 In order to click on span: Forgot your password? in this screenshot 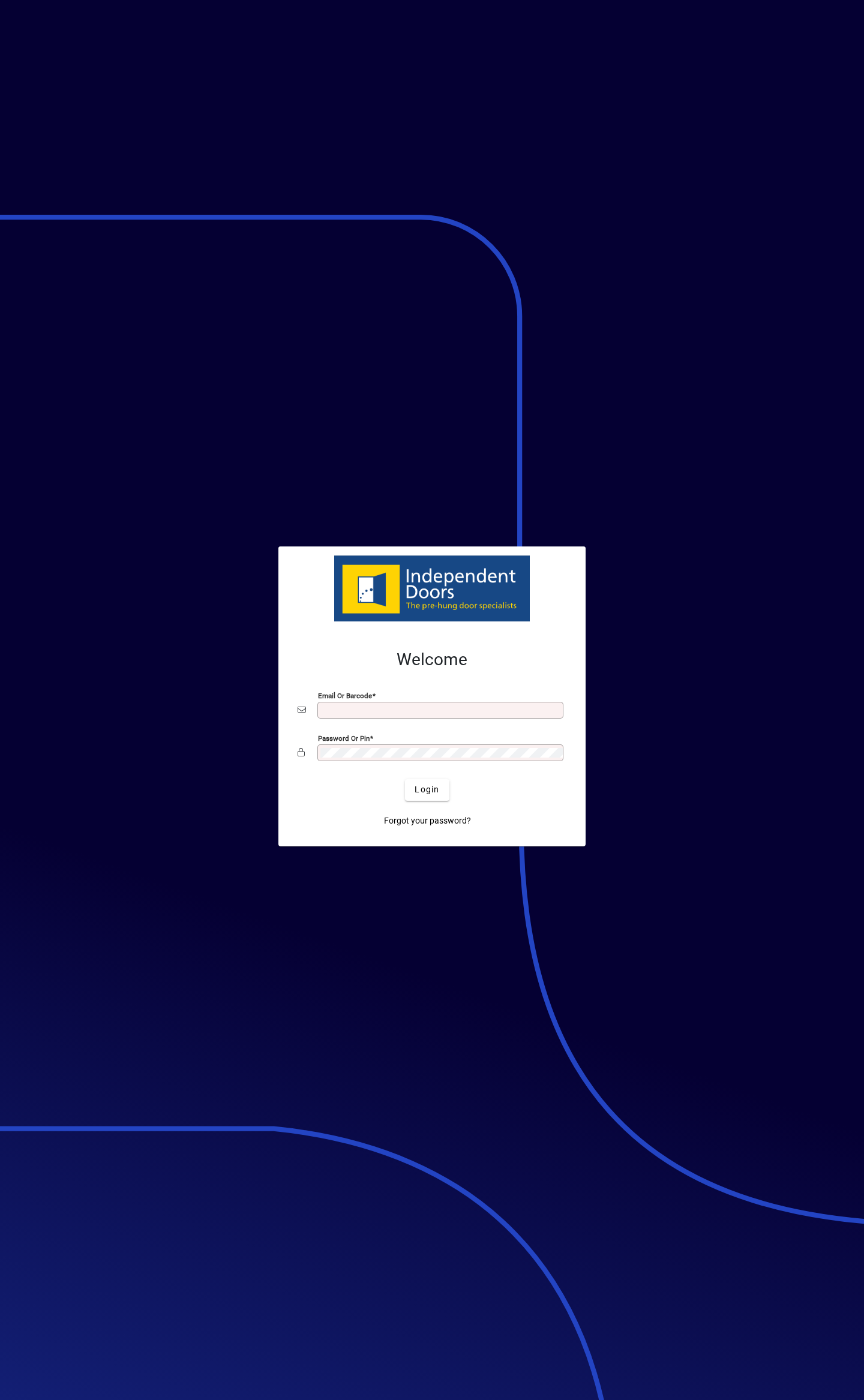, I will do `click(427, 820)`.